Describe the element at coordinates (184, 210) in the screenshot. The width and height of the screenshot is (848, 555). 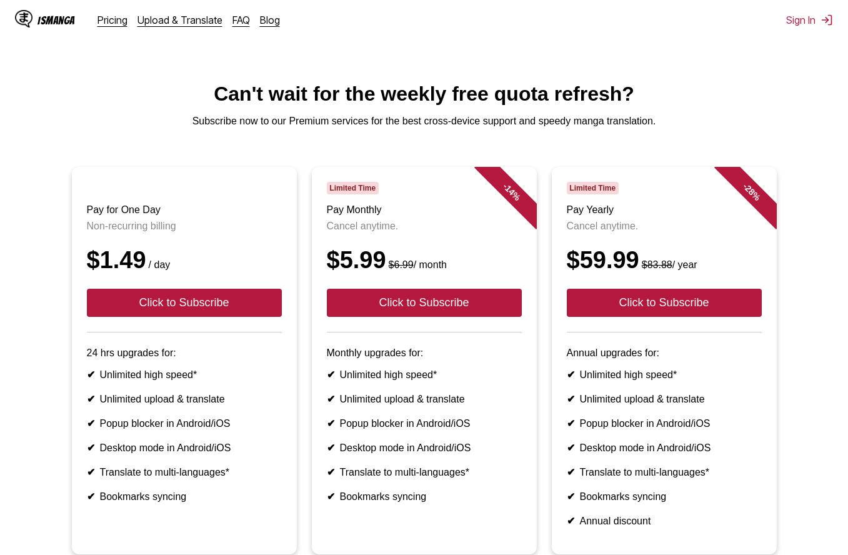
I see `h3: Pay for One Day` at that location.